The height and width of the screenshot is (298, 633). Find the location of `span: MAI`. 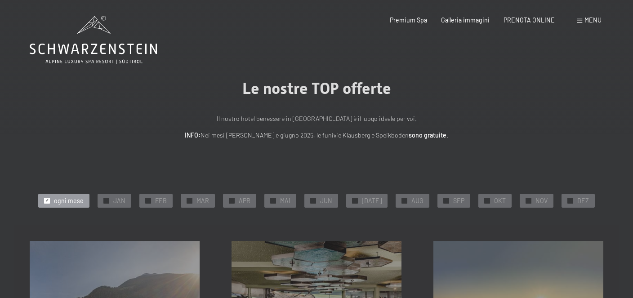

span: MAI is located at coordinates (285, 201).